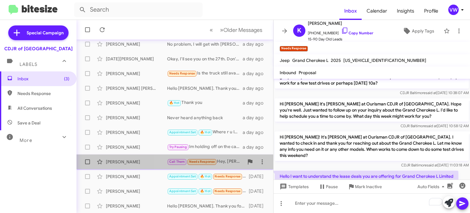 This screenshot has width=470, height=213. I want to click on div: Im holding off on the car for now, i will let you know. Thanks, so click(205, 147).